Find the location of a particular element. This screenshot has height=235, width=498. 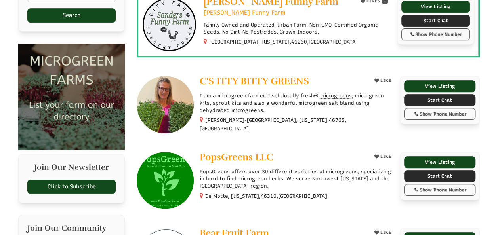

h2: Join Our Newsletter is located at coordinates (71, 170).